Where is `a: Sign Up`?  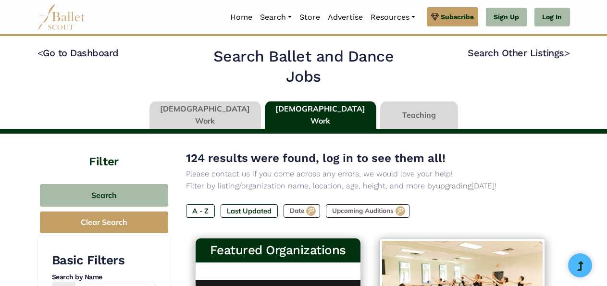
a: Sign Up is located at coordinates (506, 17).